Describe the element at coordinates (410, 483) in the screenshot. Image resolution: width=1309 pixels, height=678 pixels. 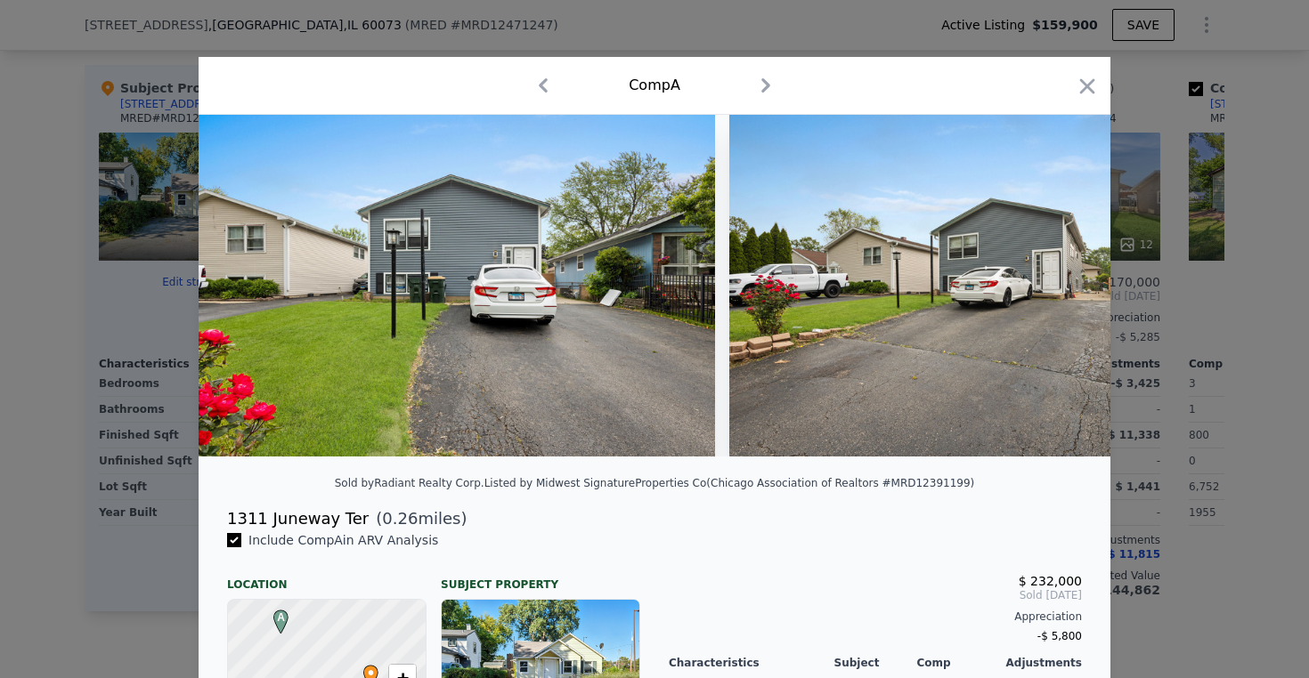
I see `div: Sold by Radiant Realty Corp .` at that location.